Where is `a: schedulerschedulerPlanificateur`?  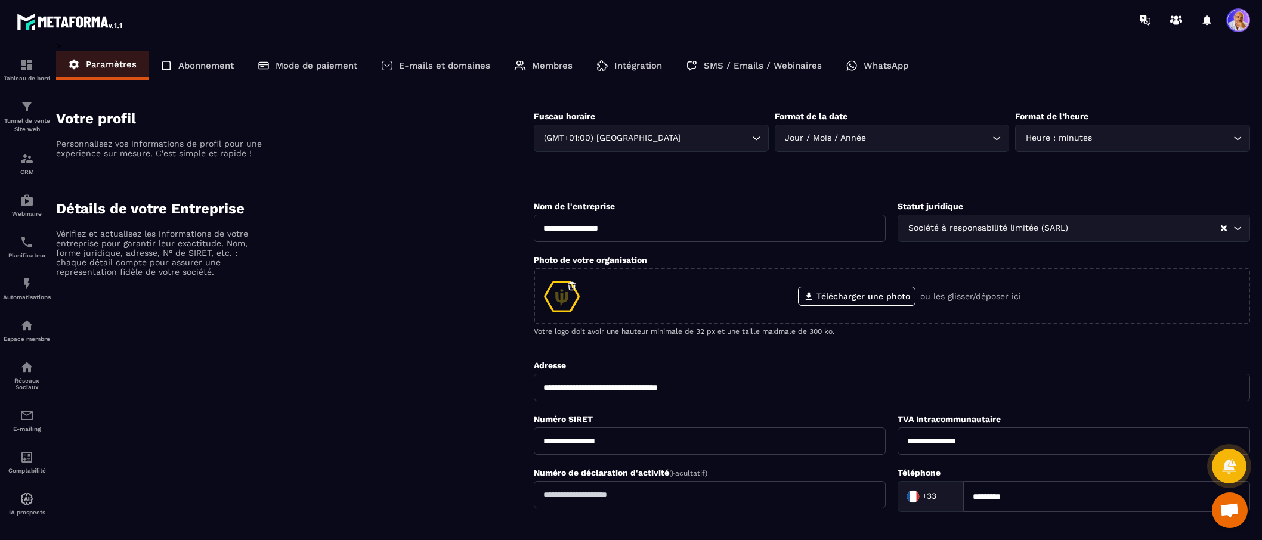 a: schedulerschedulerPlanificateur is located at coordinates (27, 247).